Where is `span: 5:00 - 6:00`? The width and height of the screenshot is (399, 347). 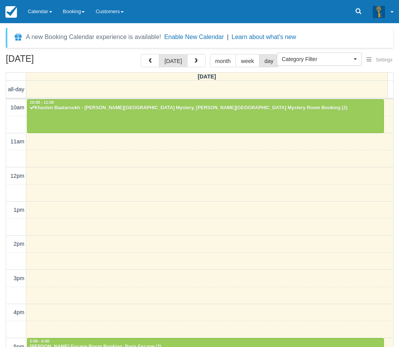 span: 5:00 - 6:00 is located at coordinates (39, 341).